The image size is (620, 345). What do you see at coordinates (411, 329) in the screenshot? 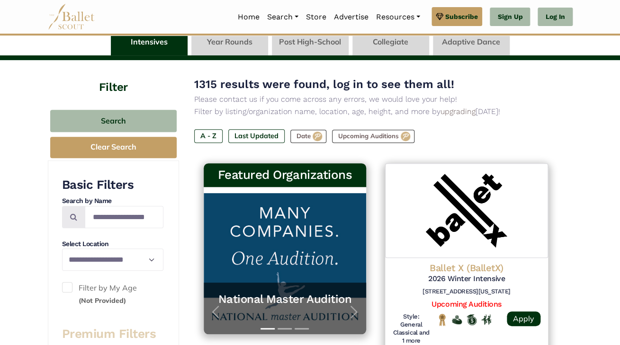
I see `h6: Style: General Classical and 1 more` at bounding box center [411, 329].